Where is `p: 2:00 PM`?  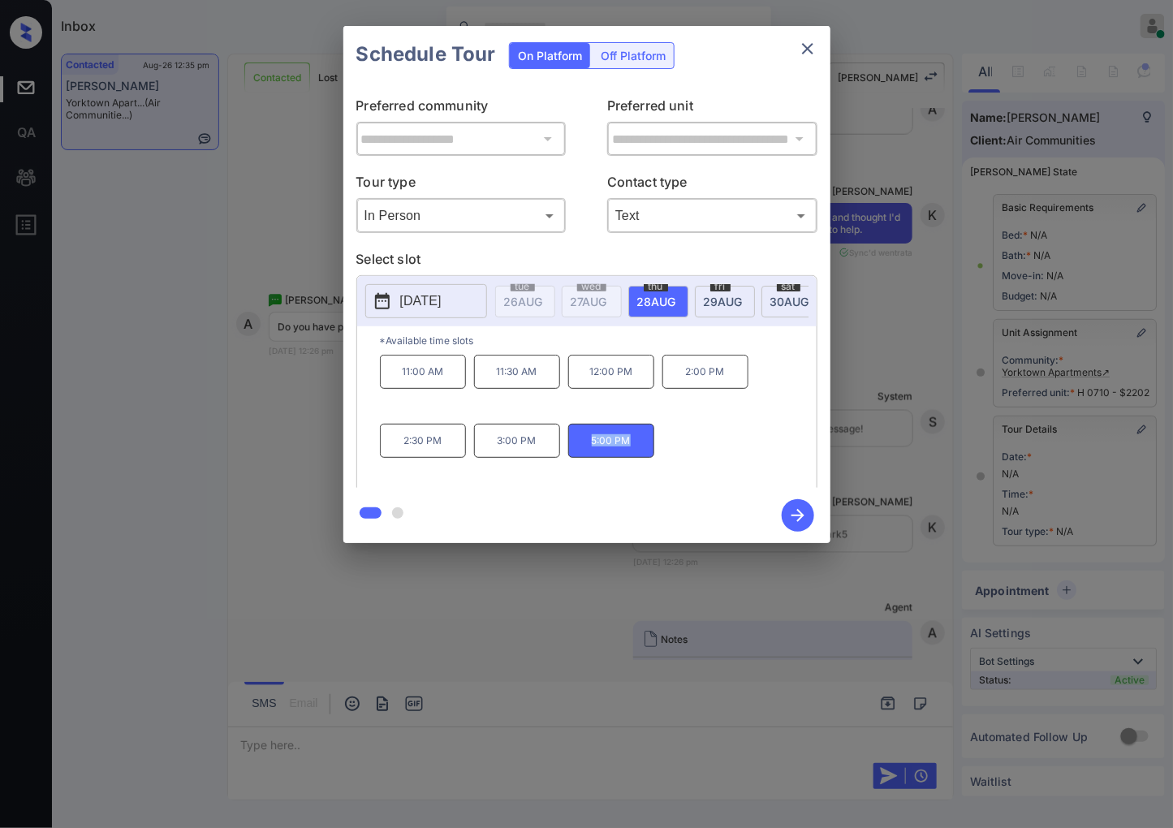
p: 2:00 PM is located at coordinates (706, 372).